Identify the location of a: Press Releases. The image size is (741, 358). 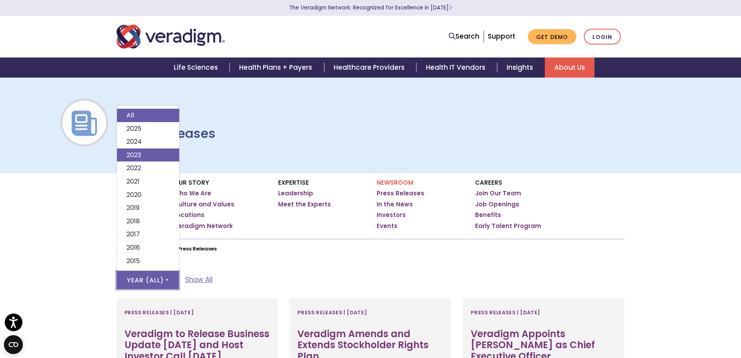
(400, 193).